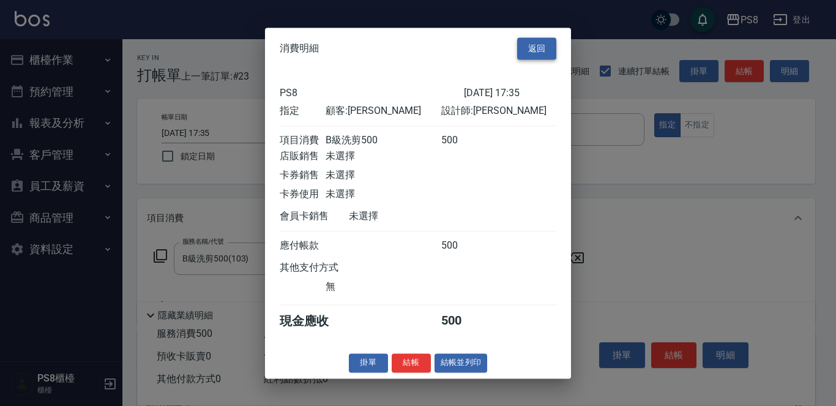 This screenshot has height=406, width=836. What do you see at coordinates (303, 156) in the screenshot?
I see `div: 店販銷售` at bounding box center [303, 156].